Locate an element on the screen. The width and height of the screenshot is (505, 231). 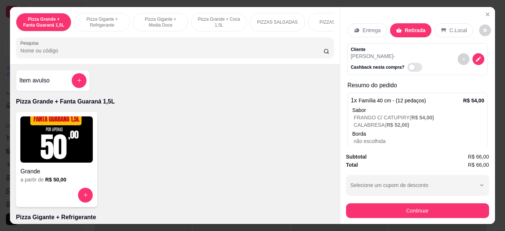
p: FRANGO C/ CATUPIRY ( is located at coordinates (419, 118).